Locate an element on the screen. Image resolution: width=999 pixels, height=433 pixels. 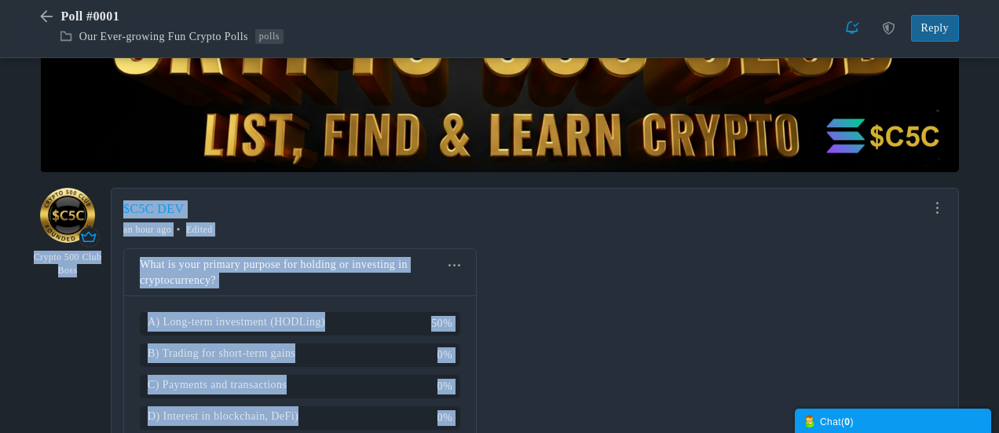
span: Poll #0001 is located at coordinates (92, 16).